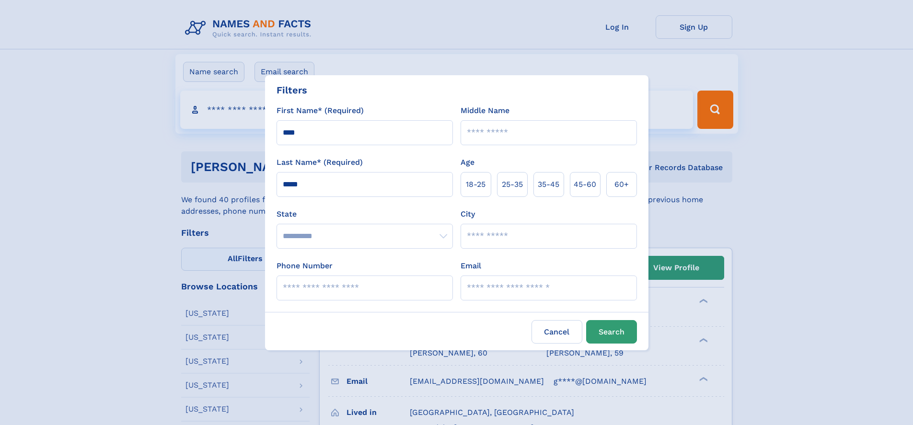 This screenshot has height=425, width=913. I want to click on label: Middle Name, so click(485, 111).